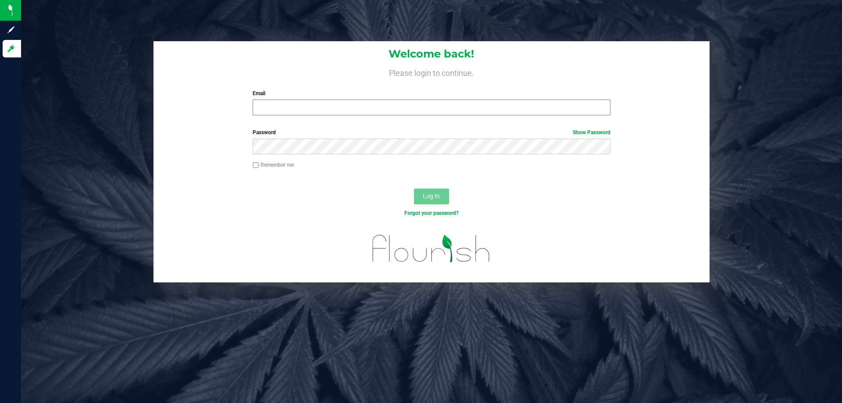 Image resolution: width=842 pixels, height=403 pixels. What do you see at coordinates (256, 165) in the screenshot?
I see `input: Remember me` at bounding box center [256, 165].